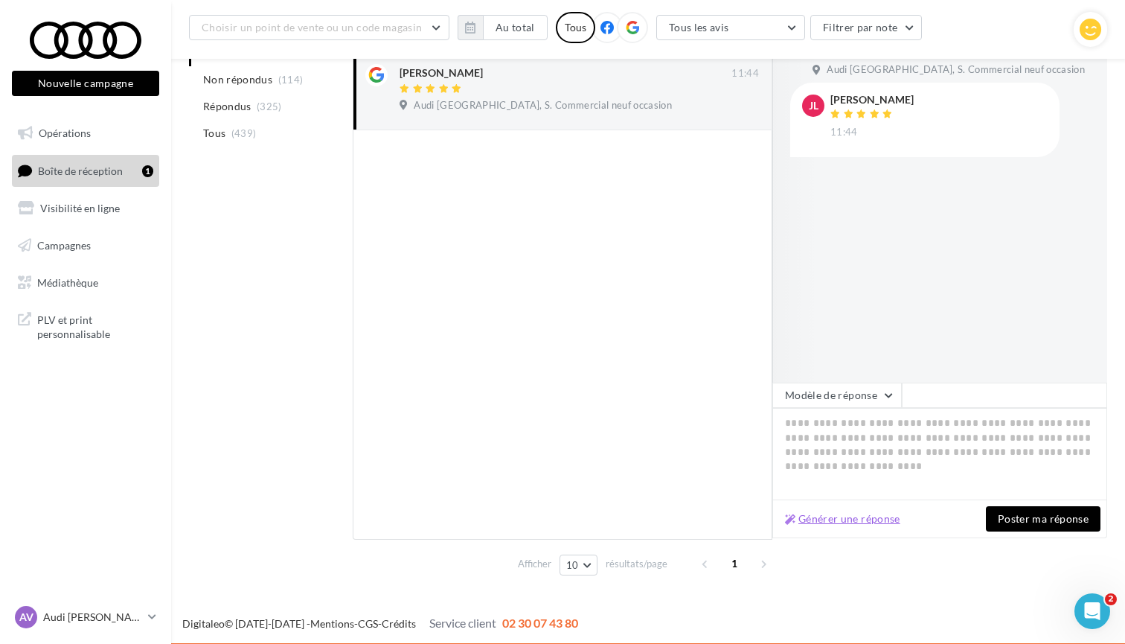 The height and width of the screenshot is (644, 1125). What do you see at coordinates (866, 28) in the screenshot?
I see `button: Filtrer par note` at bounding box center [866, 28].